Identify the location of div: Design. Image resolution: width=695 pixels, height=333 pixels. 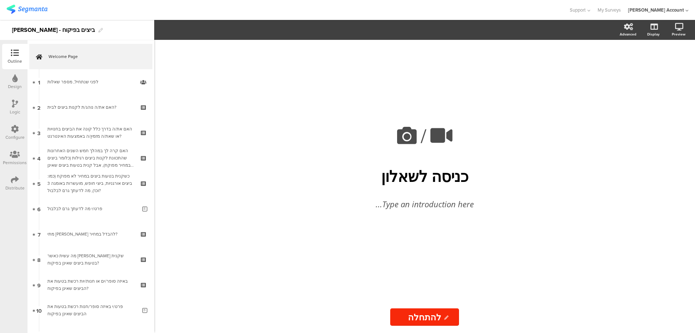
(15, 86).